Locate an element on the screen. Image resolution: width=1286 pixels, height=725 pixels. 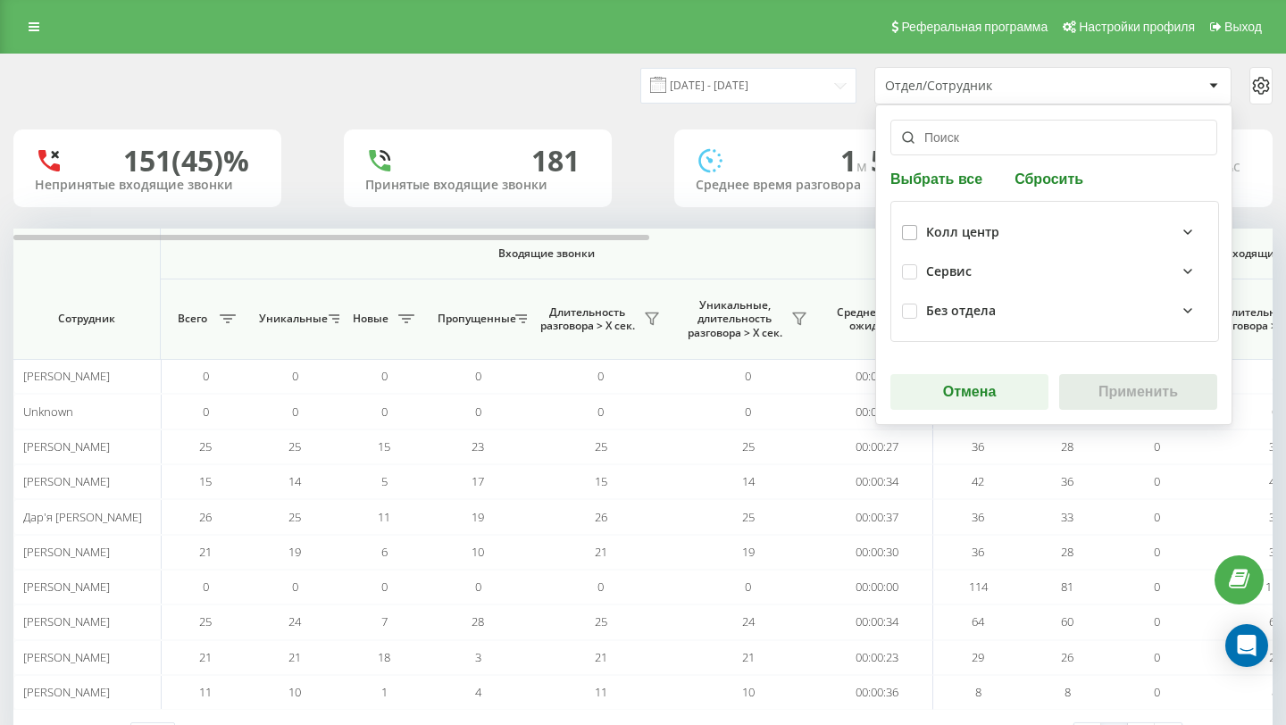
span: 23 is located at coordinates (478, 446).